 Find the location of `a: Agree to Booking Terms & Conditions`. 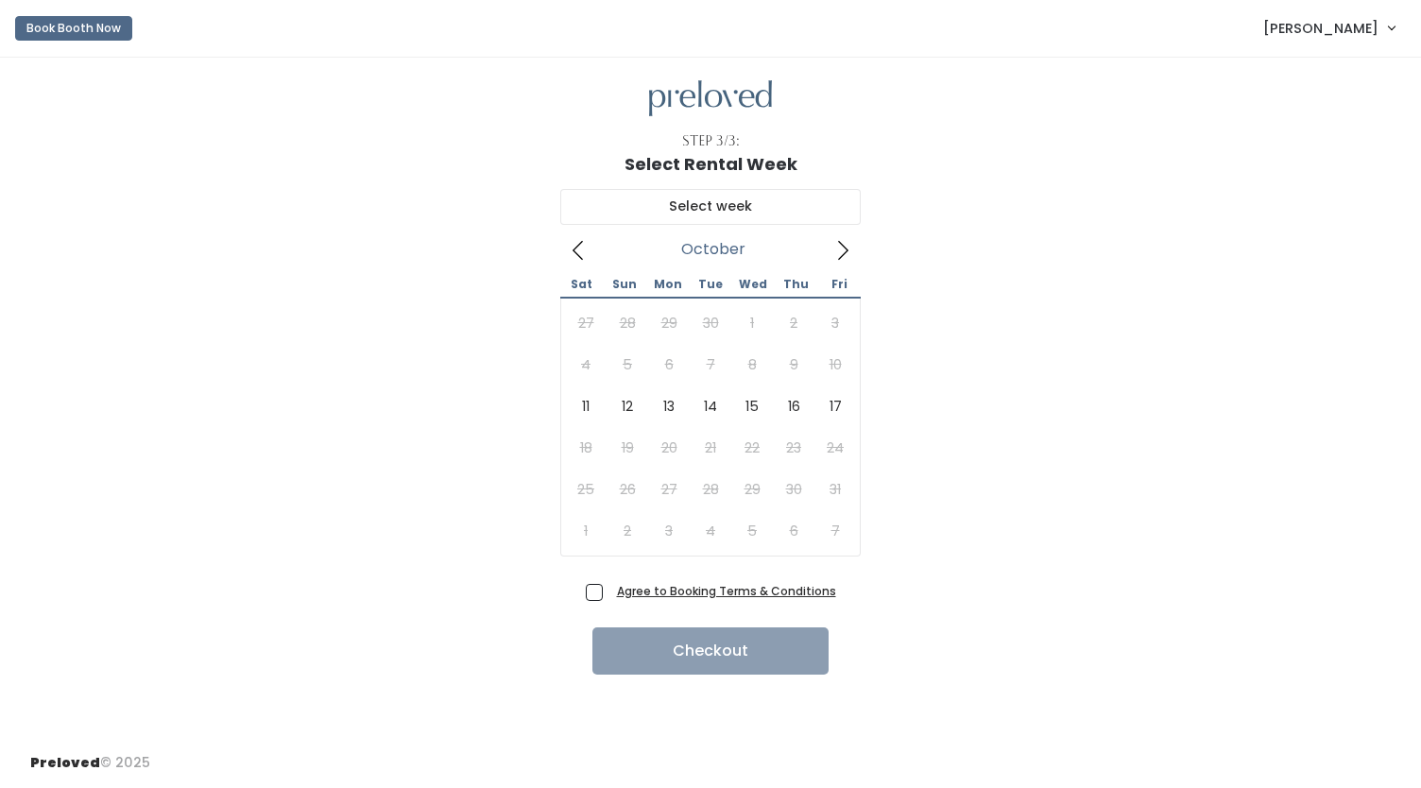

a: Agree to Booking Terms & Conditions is located at coordinates (727, 590).